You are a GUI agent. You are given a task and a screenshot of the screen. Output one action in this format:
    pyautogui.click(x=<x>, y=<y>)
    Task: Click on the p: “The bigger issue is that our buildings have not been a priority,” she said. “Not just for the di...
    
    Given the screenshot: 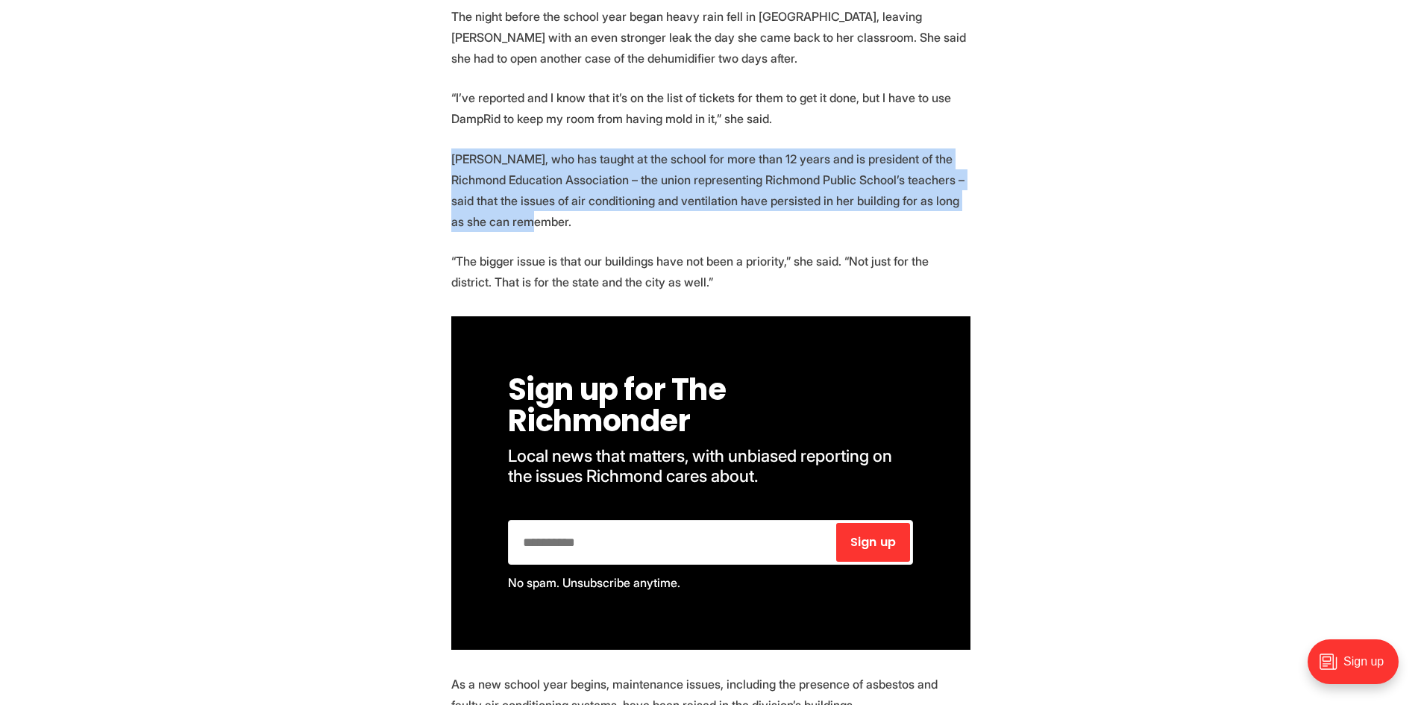 What is the action you would take?
    pyautogui.click(x=711, y=271)
    